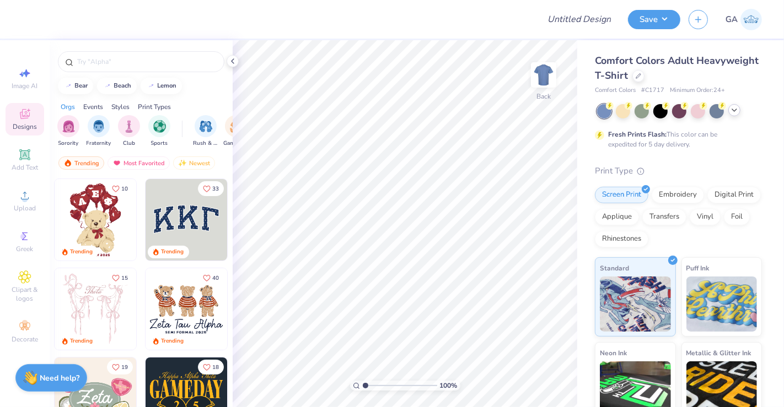 The height and width of the screenshot is (407, 784). What do you see at coordinates (159, 126) in the screenshot?
I see `img: Sports Image` at bounding box center [159, 126].